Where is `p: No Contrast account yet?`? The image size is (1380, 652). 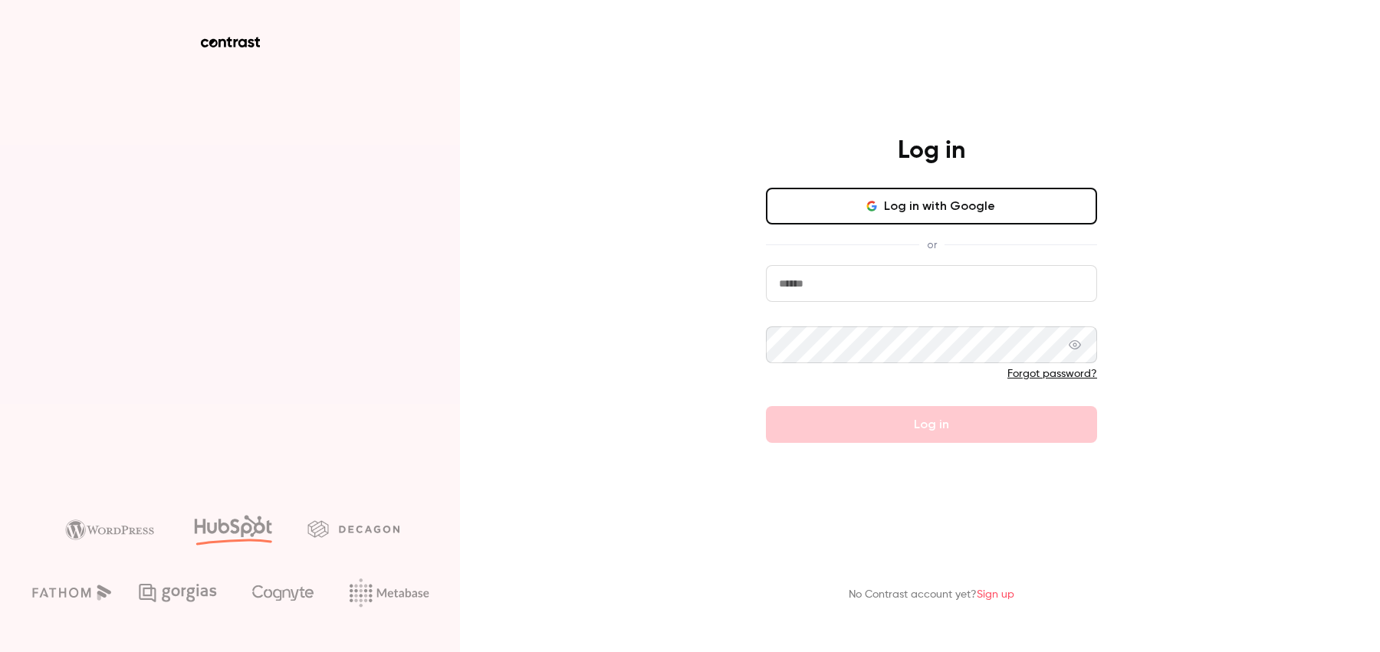
p: No Contrast account yet? is located at coordinates (931, 595).